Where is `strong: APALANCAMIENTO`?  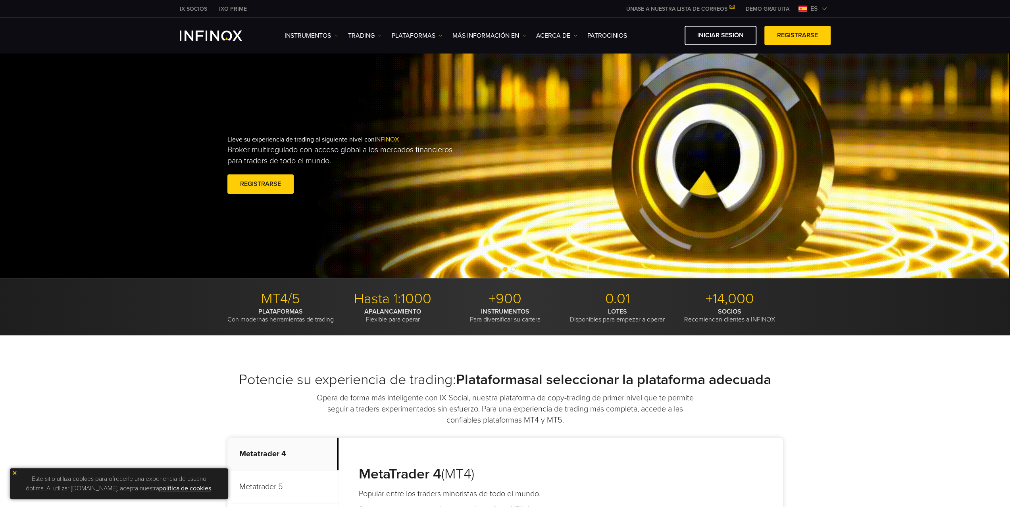 strong: APALANCAMIENTO is located at coordinates (392, 312).